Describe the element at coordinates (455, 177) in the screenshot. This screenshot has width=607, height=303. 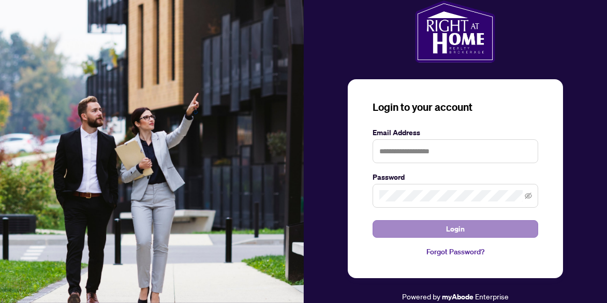
I see `label: Password` at that location.